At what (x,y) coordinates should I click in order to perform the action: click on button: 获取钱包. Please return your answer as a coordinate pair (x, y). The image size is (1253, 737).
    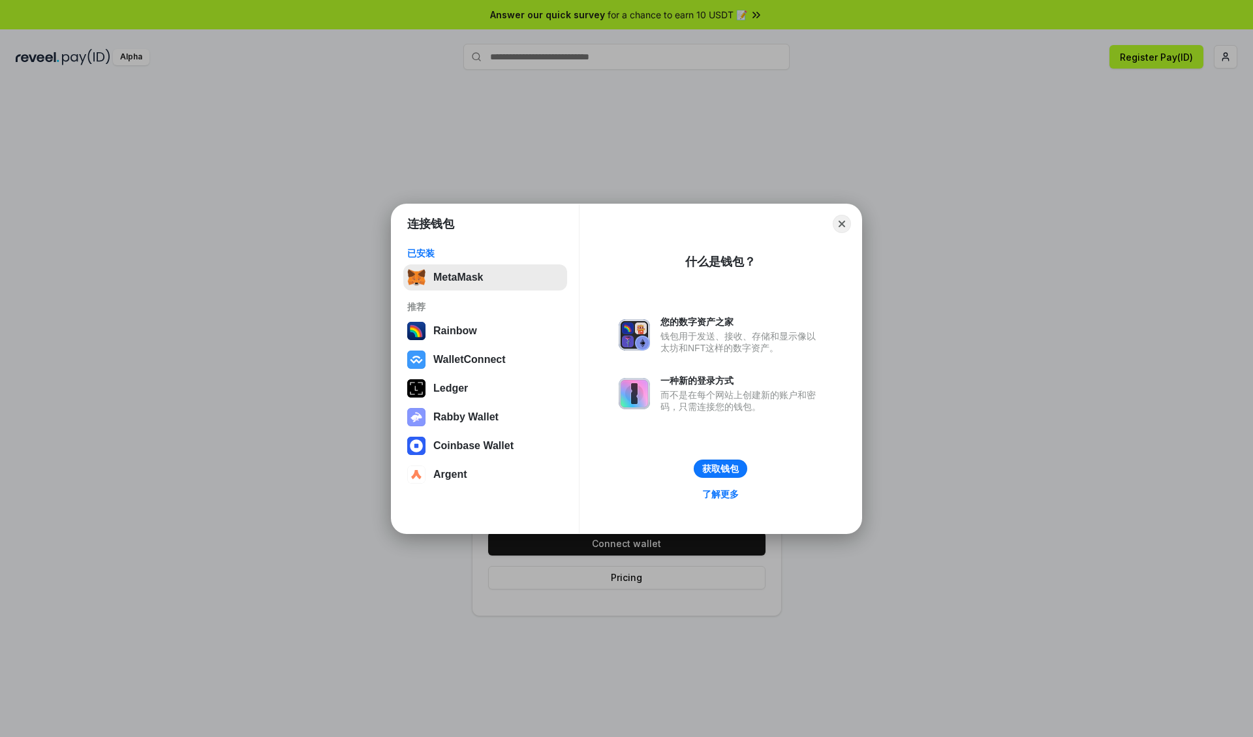
    Looking at the image, I should click on (720, 468).